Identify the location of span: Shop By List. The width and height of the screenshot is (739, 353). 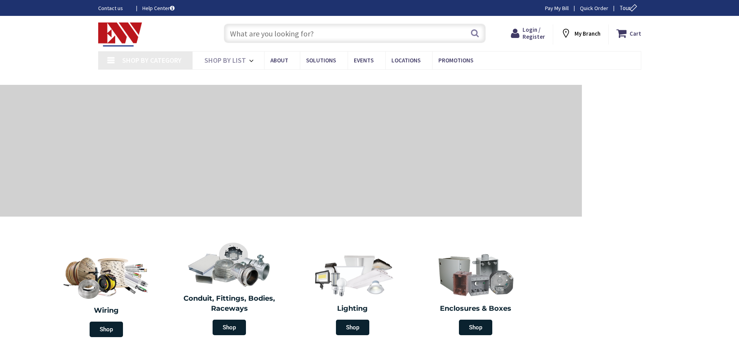
(225, 60).